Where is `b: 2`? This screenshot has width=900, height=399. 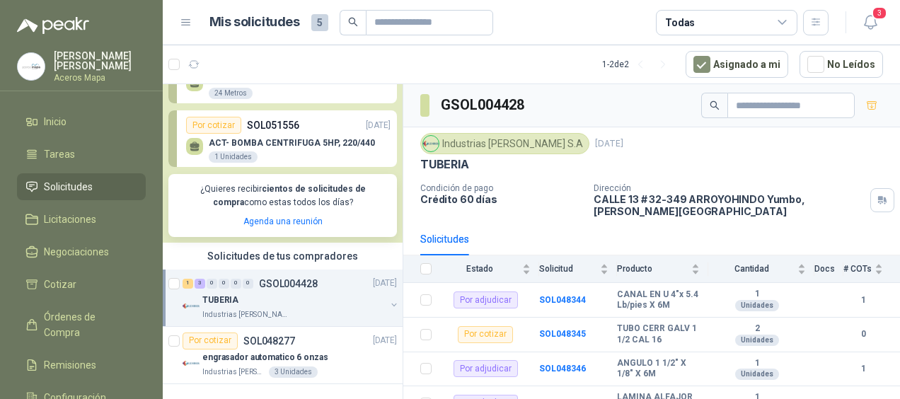
b: 2 is located at coordinates (757, 329).